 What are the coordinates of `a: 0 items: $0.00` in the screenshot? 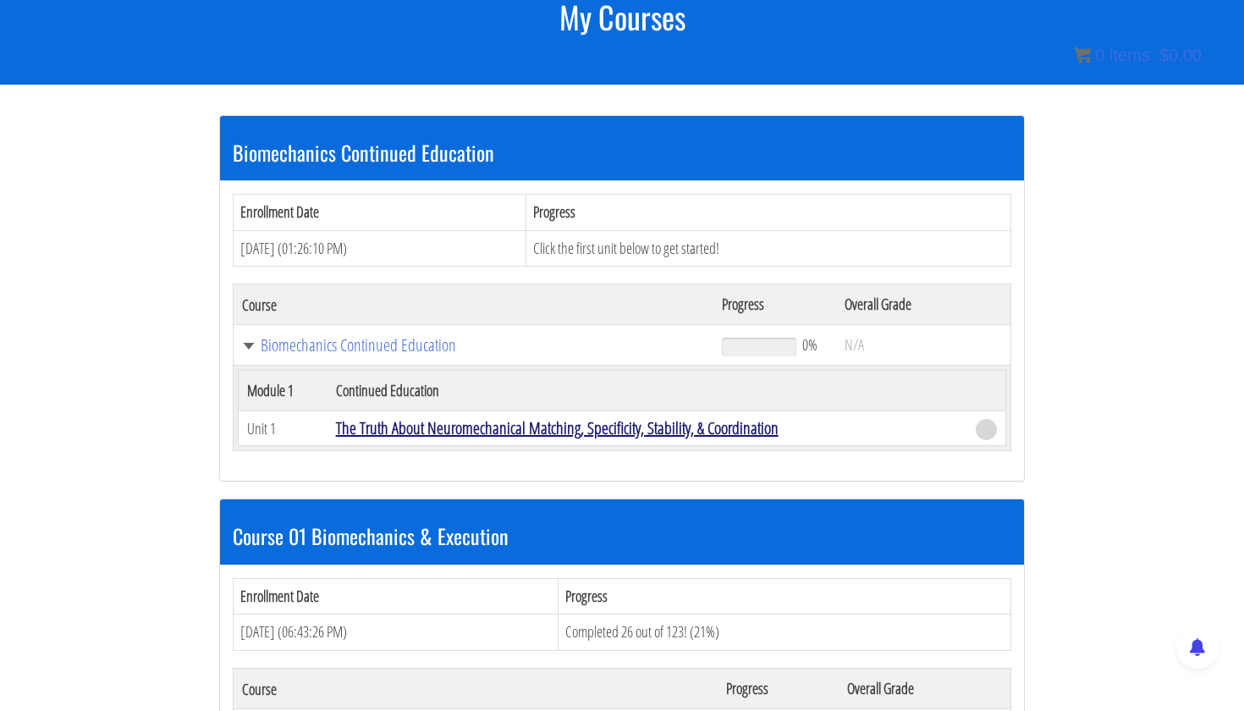 It's located at (1137, 55).